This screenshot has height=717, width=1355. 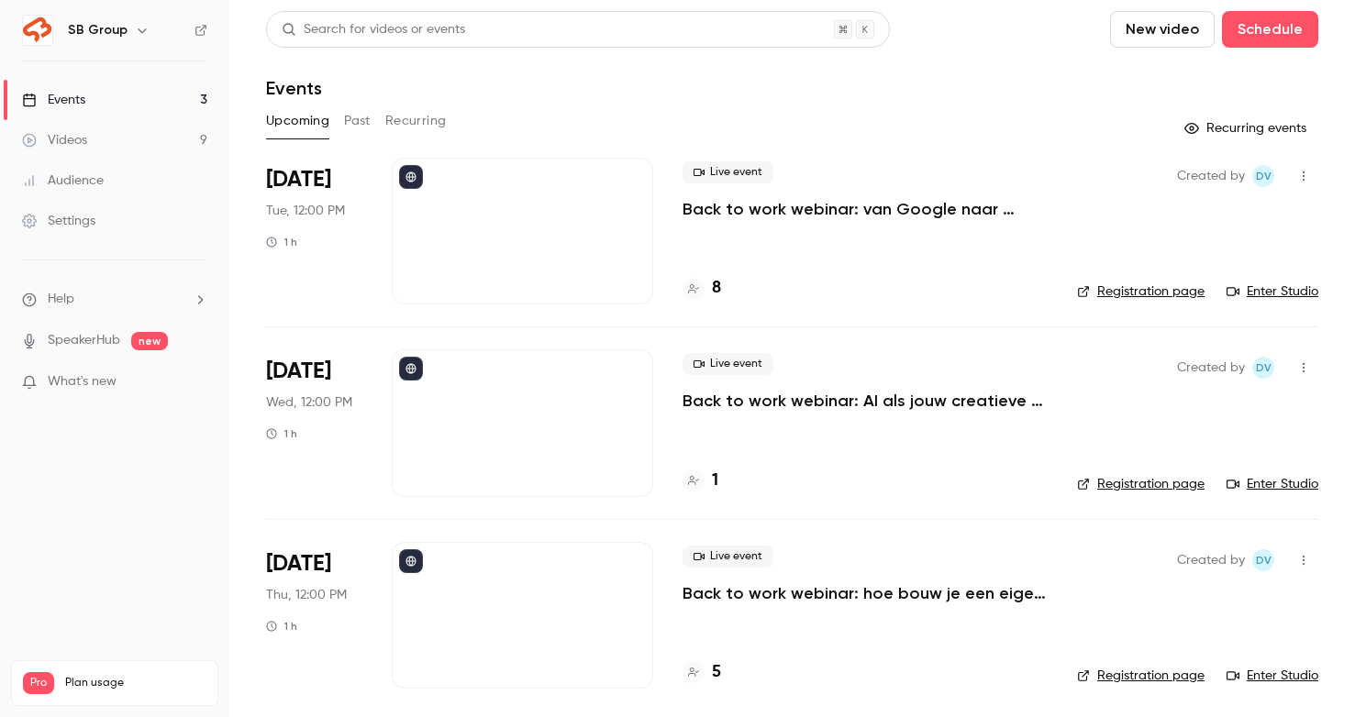 I want to click on div: Audience, so click(x=62, y=181).